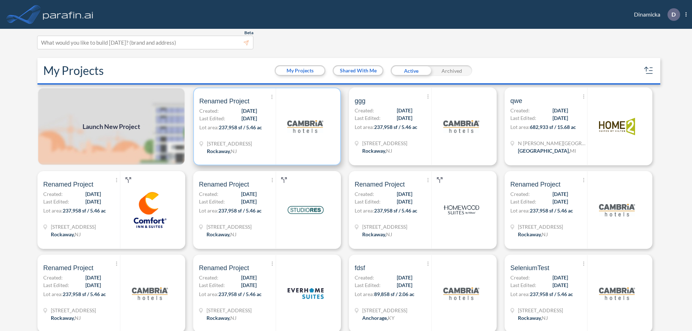 This screenshot has height=331, width=692. I want to click on span: N Wyndham Hill Dr NE, so click(552, 143).